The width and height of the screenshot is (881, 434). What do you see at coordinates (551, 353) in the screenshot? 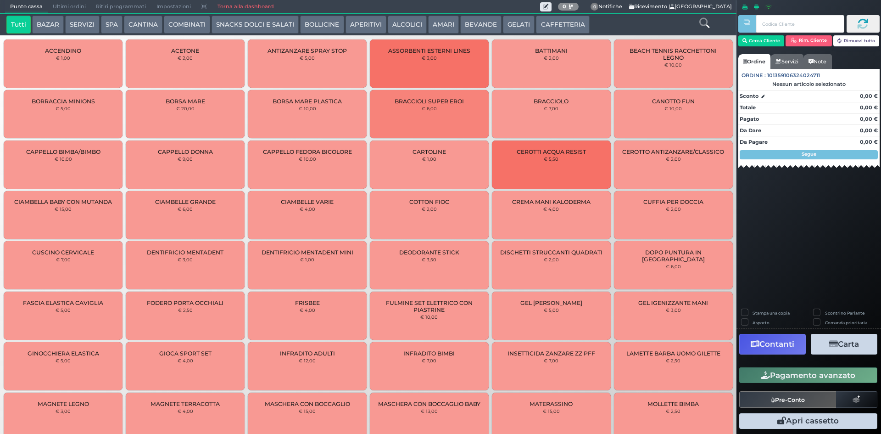
I see `span: INSETTICIDA ZANZARE ZZ PFF` at bounding box center [551, 353].